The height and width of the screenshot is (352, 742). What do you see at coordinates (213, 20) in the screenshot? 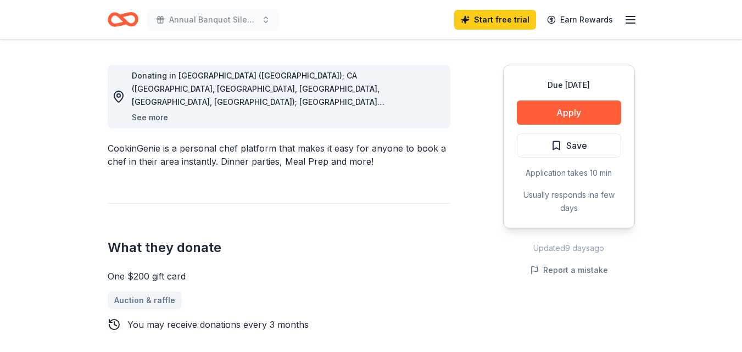
I see `span: Annual Banquet Silent Auction` at bounding box center [213, 20].